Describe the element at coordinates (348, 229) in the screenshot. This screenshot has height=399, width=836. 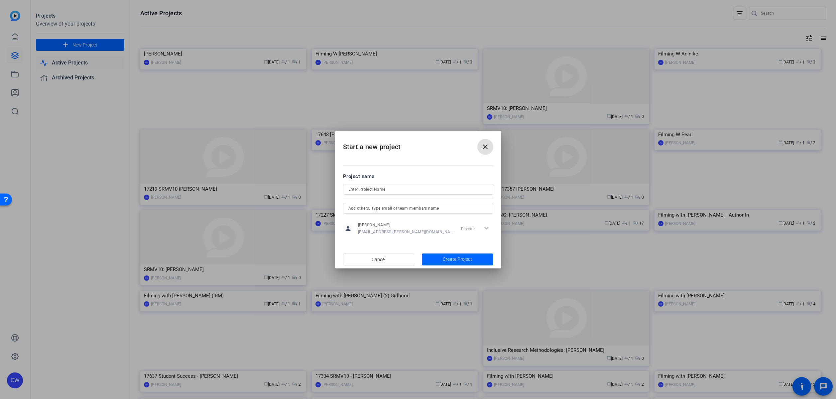
I see `mat-icon: person` at that location.